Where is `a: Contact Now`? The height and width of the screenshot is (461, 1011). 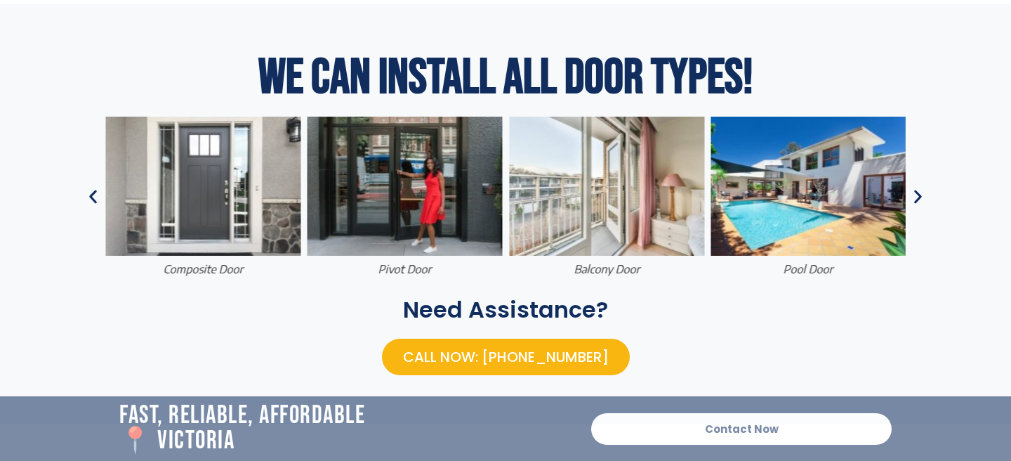
a: Contact Now is located at coordinates (741, 428).